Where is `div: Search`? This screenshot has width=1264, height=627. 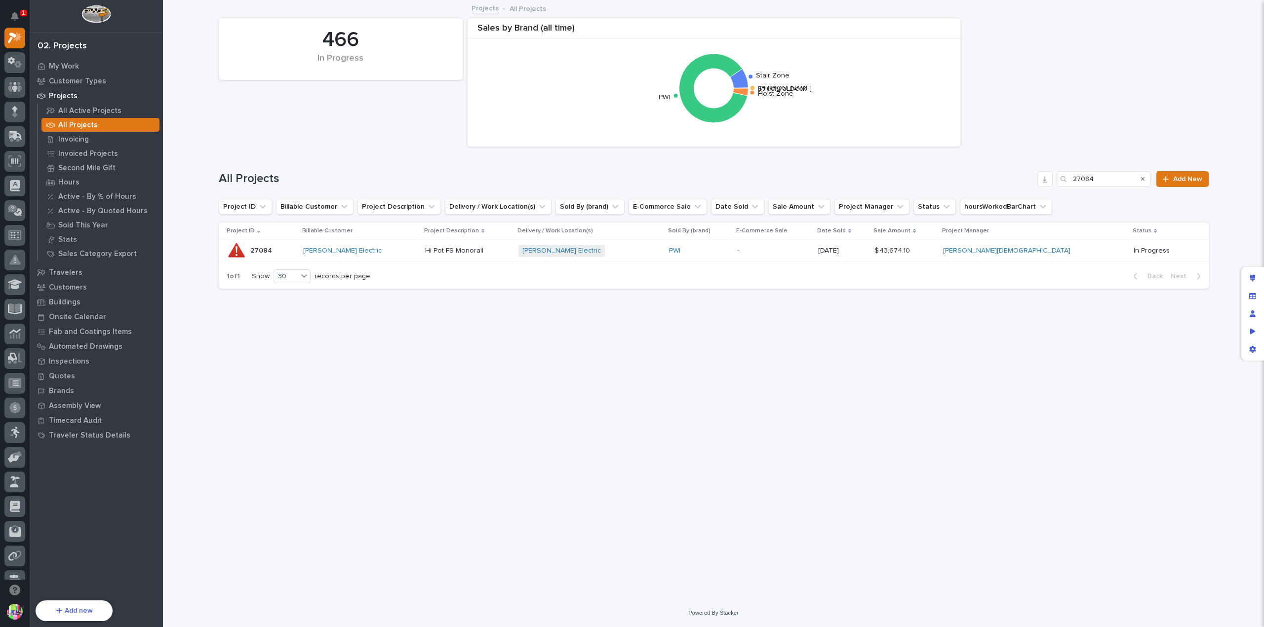
div: Search is located at coordinates (1103, 179).